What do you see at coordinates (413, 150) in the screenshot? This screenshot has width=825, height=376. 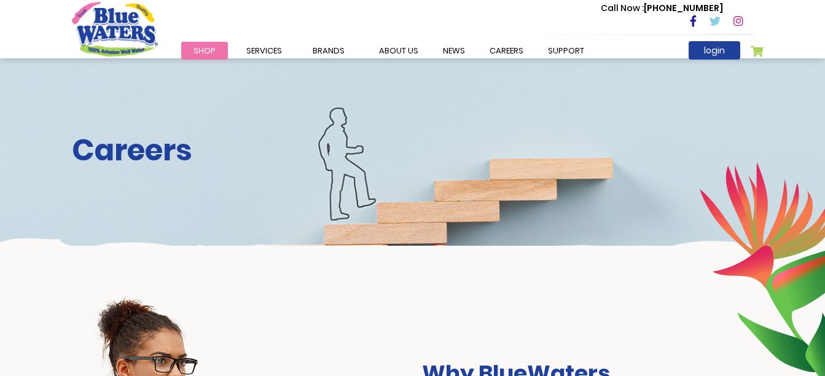 I see `h2: Careers` at bounding box center [413, 150].